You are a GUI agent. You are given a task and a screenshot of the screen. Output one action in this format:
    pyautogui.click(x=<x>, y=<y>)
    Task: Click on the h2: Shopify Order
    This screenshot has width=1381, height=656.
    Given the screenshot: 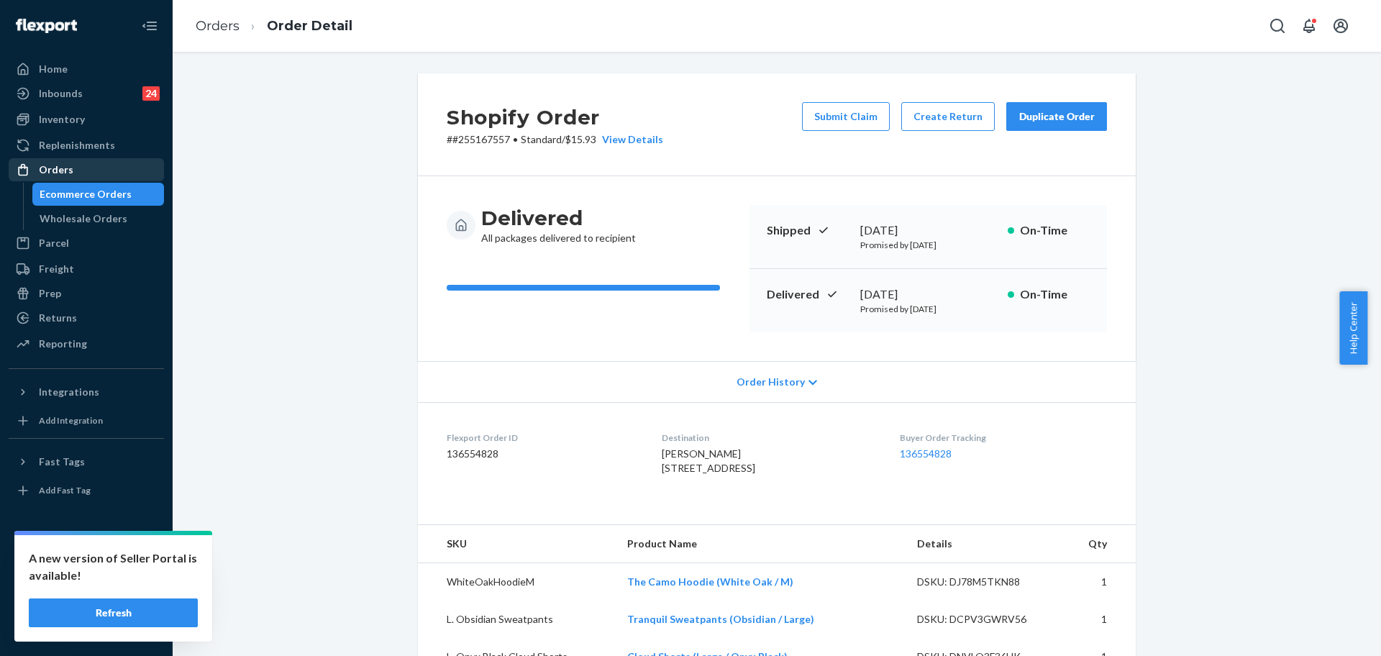 What is the action you would take?
    pyautogui.click(x=554, y=117)
    